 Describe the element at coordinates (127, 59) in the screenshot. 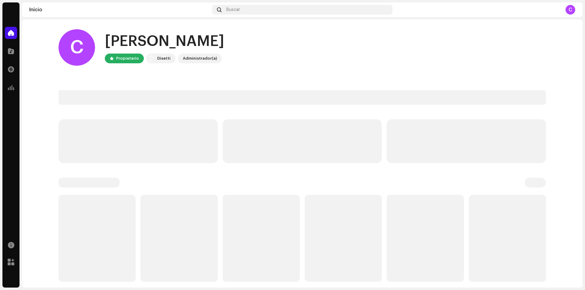

I see `div: Propietario` at that location.